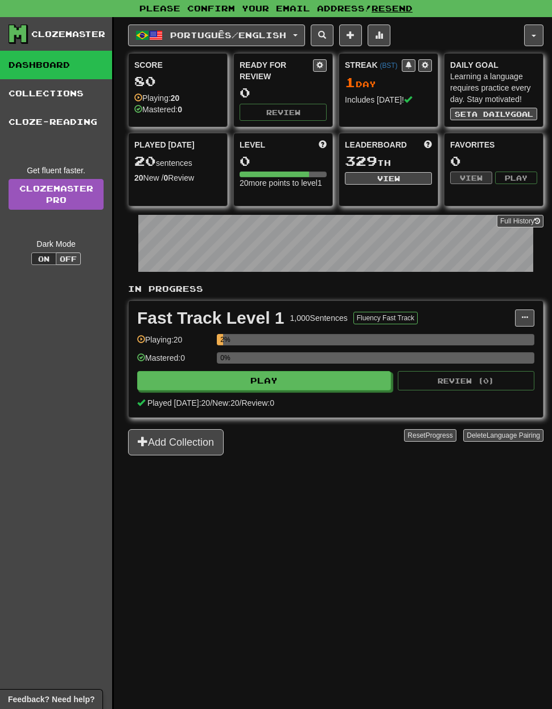  I want to click on span: Level, so click(252, 145).